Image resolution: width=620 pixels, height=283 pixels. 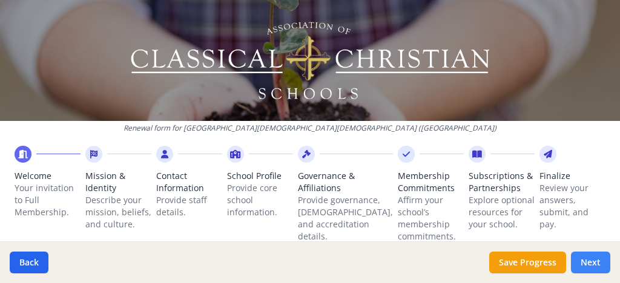 I want to click on p: Provide core school information., so click(x=260, y=200).